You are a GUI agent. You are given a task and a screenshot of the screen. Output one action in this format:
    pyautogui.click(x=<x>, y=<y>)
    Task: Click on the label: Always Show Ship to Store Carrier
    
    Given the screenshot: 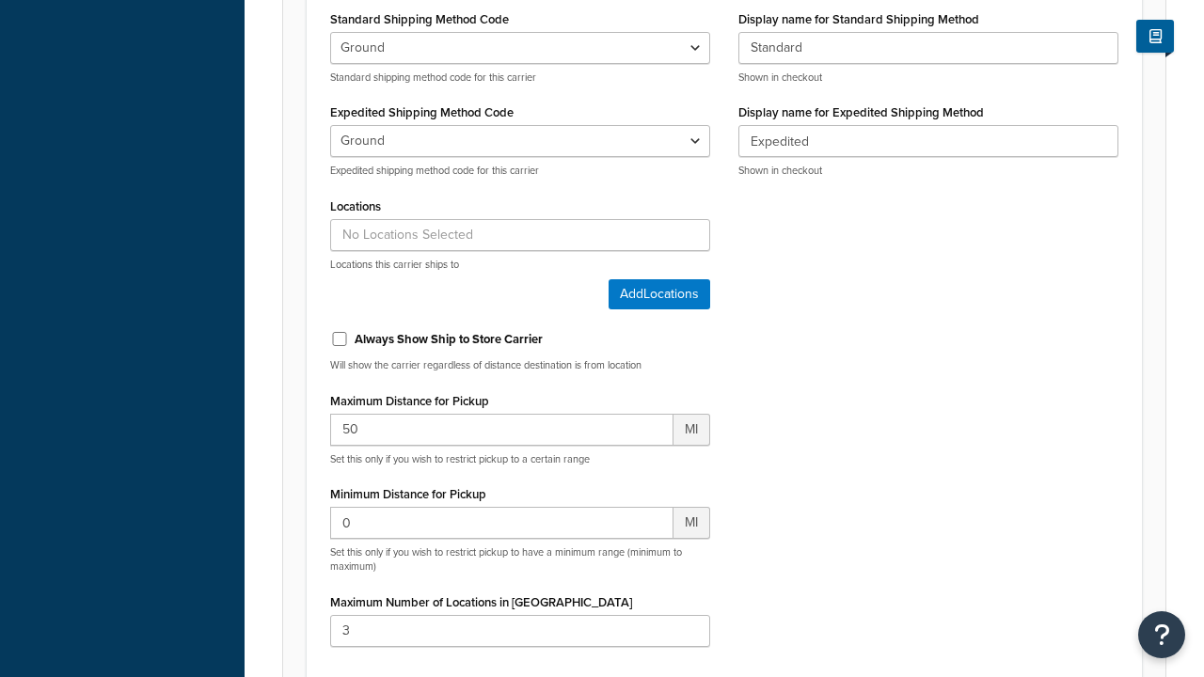 What is the action you would take?
    pyautogui.click(x=449, y=340)
    